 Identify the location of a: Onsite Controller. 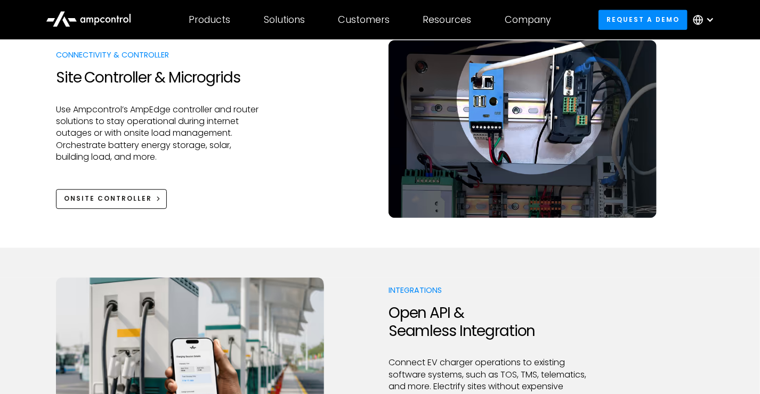
(111, 199).